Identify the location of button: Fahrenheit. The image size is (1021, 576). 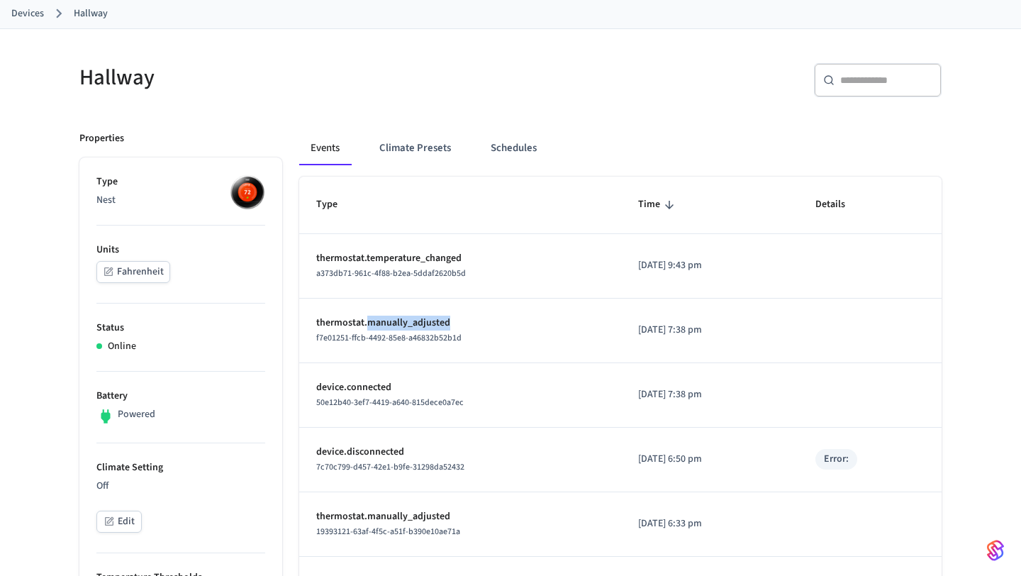
(133, 272).